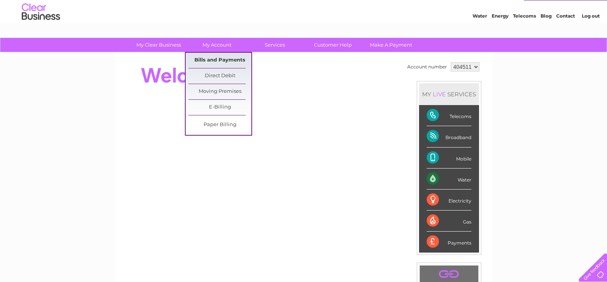 The height and width of the screenshot is (282, 607). What do you see at coordinates (216, 45) in the screenshot?
I see `a: My Account` at bounding box center [216, 45].